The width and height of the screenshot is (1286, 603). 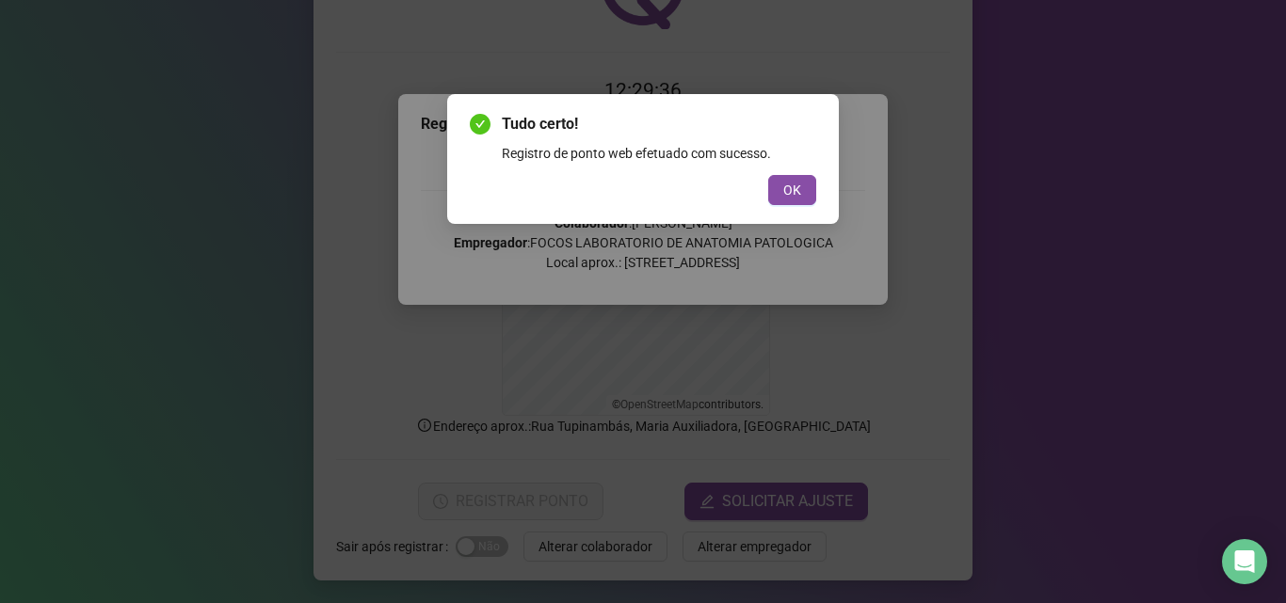 I want to click on span: OK, so click(x=792, y=190).